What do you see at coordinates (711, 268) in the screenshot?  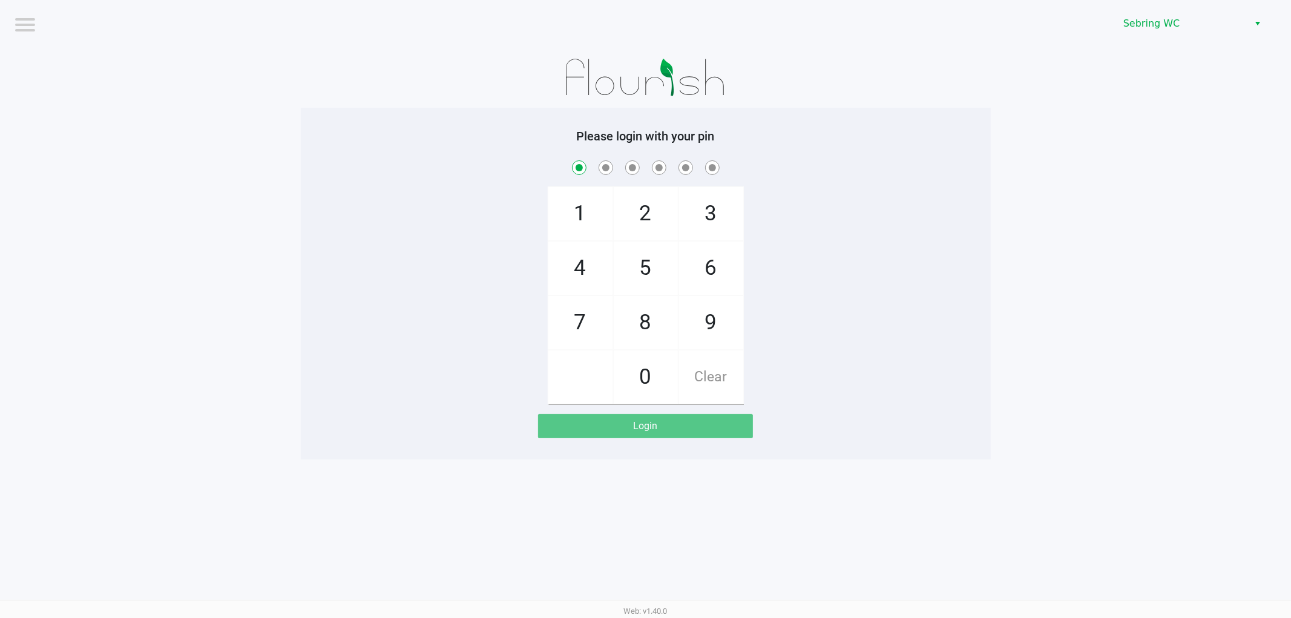 I see `span: 6` at bounding box center [711, 268].